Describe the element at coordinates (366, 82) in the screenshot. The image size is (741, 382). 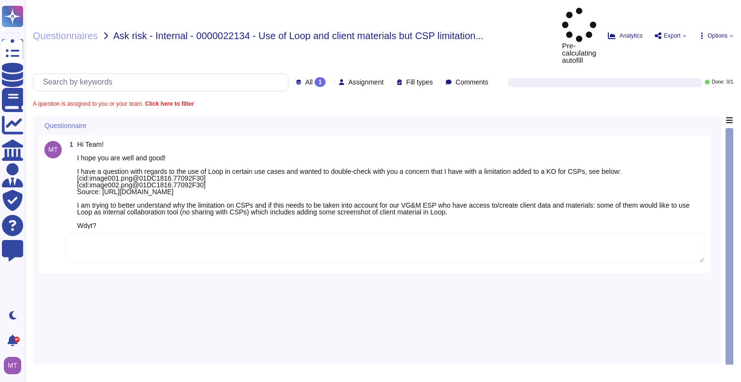
I see `span: Assignment` at that location.